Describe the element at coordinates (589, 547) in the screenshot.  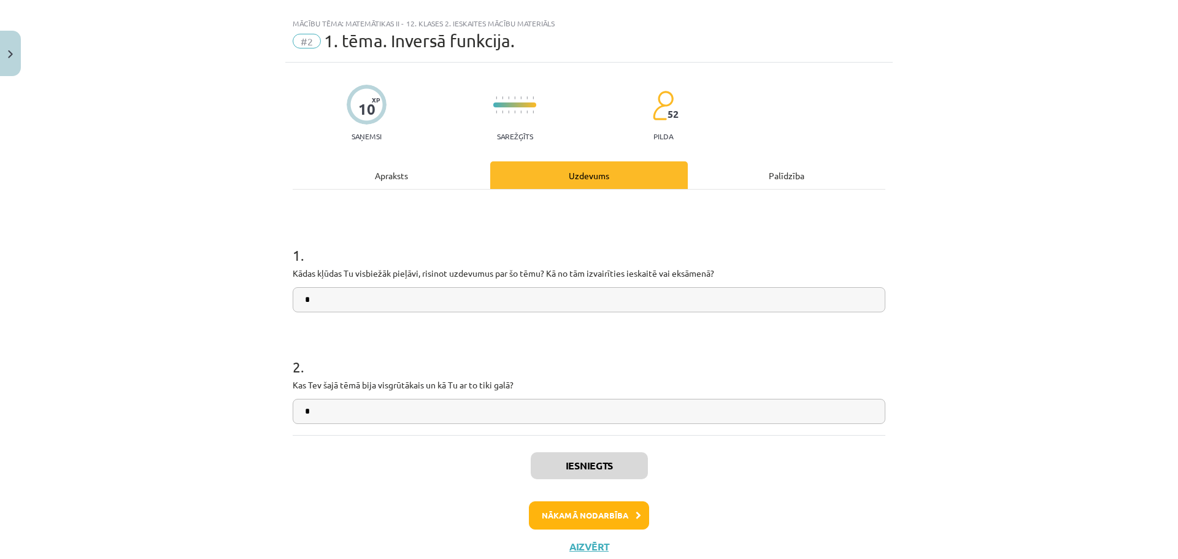
I see `button: Aizvērt` at that location.